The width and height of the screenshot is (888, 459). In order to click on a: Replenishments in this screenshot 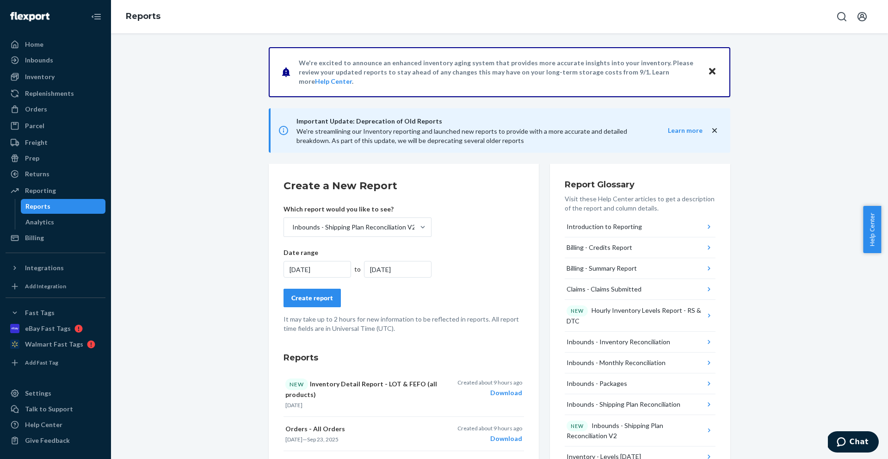, I will do `click(55, 93)`.